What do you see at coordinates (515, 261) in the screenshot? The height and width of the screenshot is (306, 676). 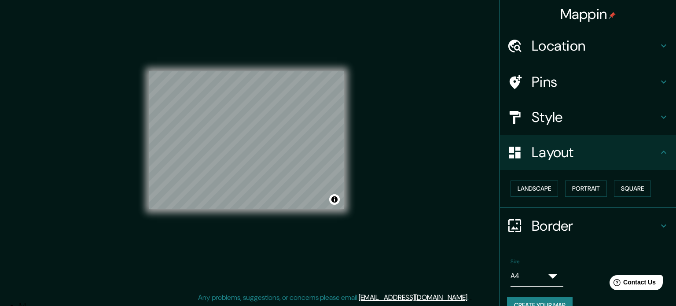 I see `label: Size` at bounding box center [515, 261].